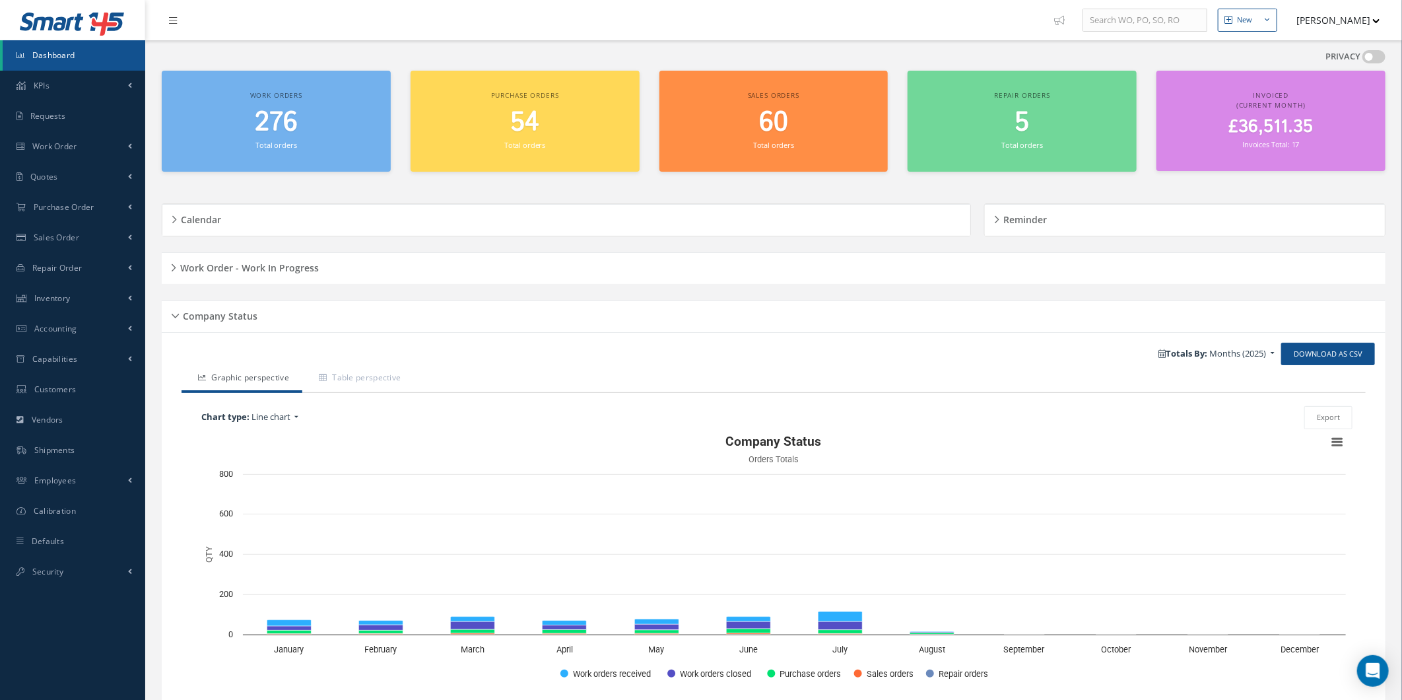  What do you see at coordinates (473, 618) in the screenshot?
I see `path: March, 135. Work orders received.` at bounding box center [473, 618].